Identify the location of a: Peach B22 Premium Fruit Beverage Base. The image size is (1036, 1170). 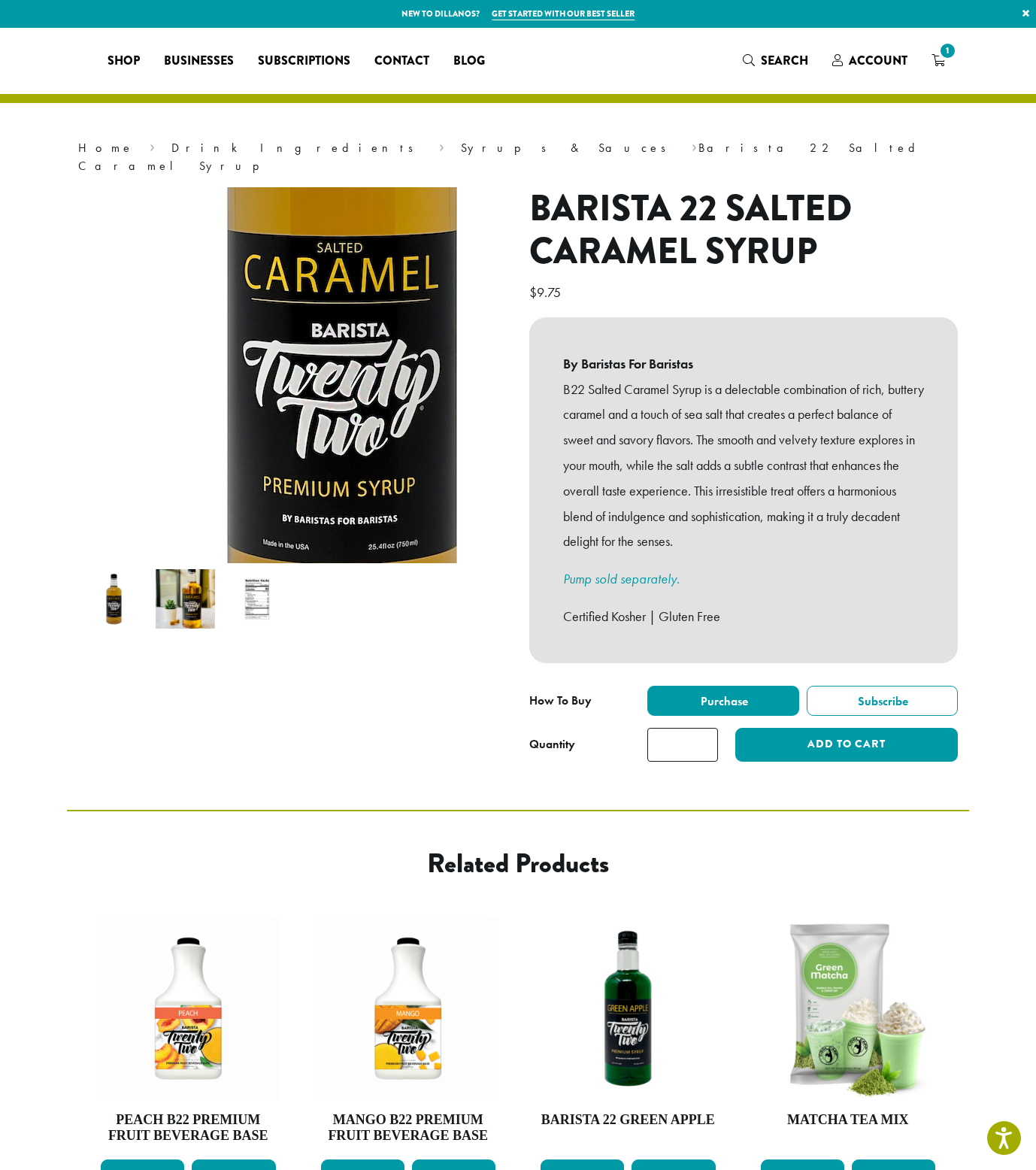
(188, 1035).